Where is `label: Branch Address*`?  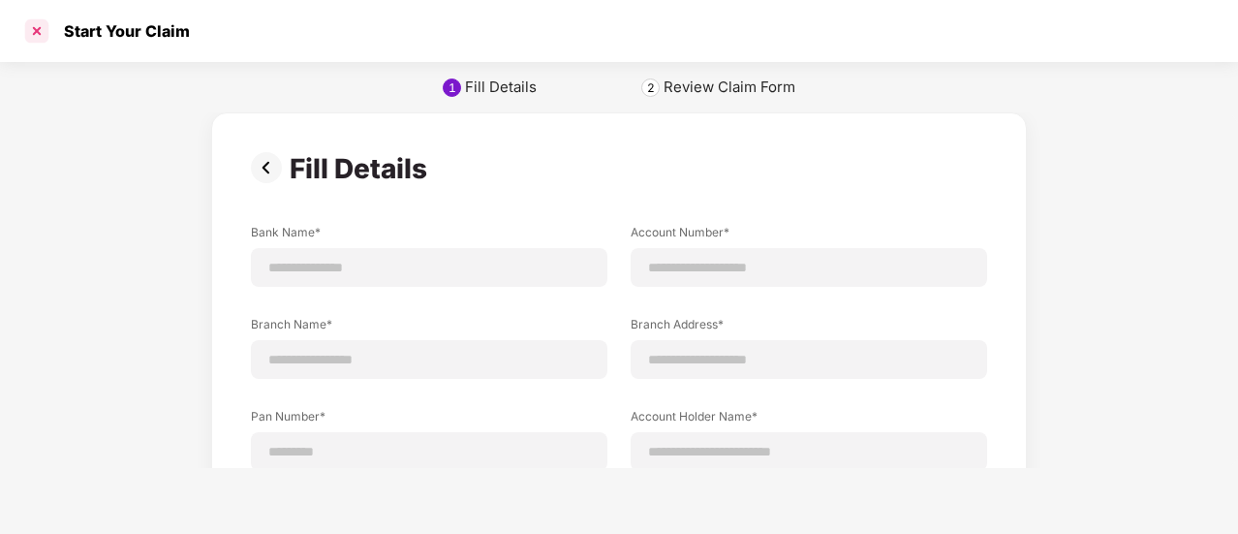
label: Branch Address* is located at coordinates (809, 327).